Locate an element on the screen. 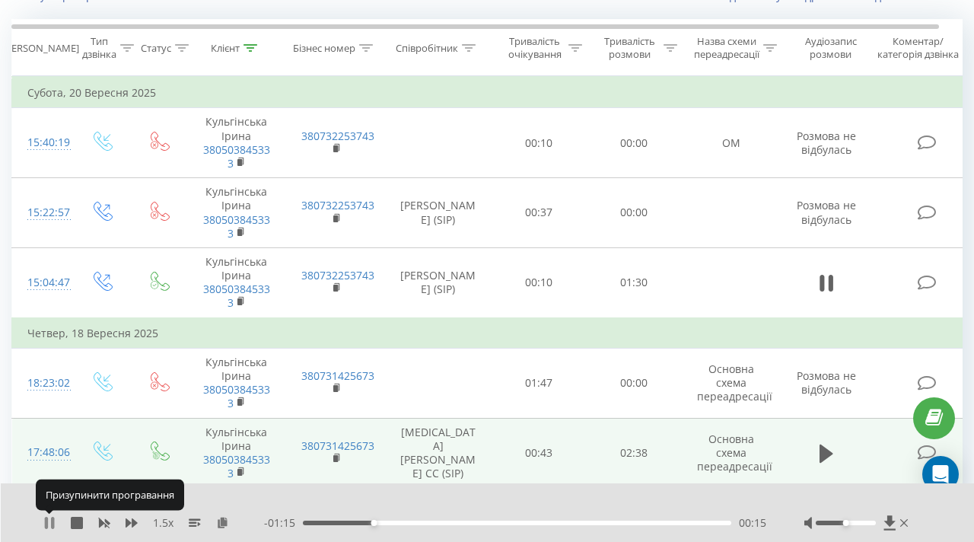  td: 01:47 is located at coordinates (539, 383).